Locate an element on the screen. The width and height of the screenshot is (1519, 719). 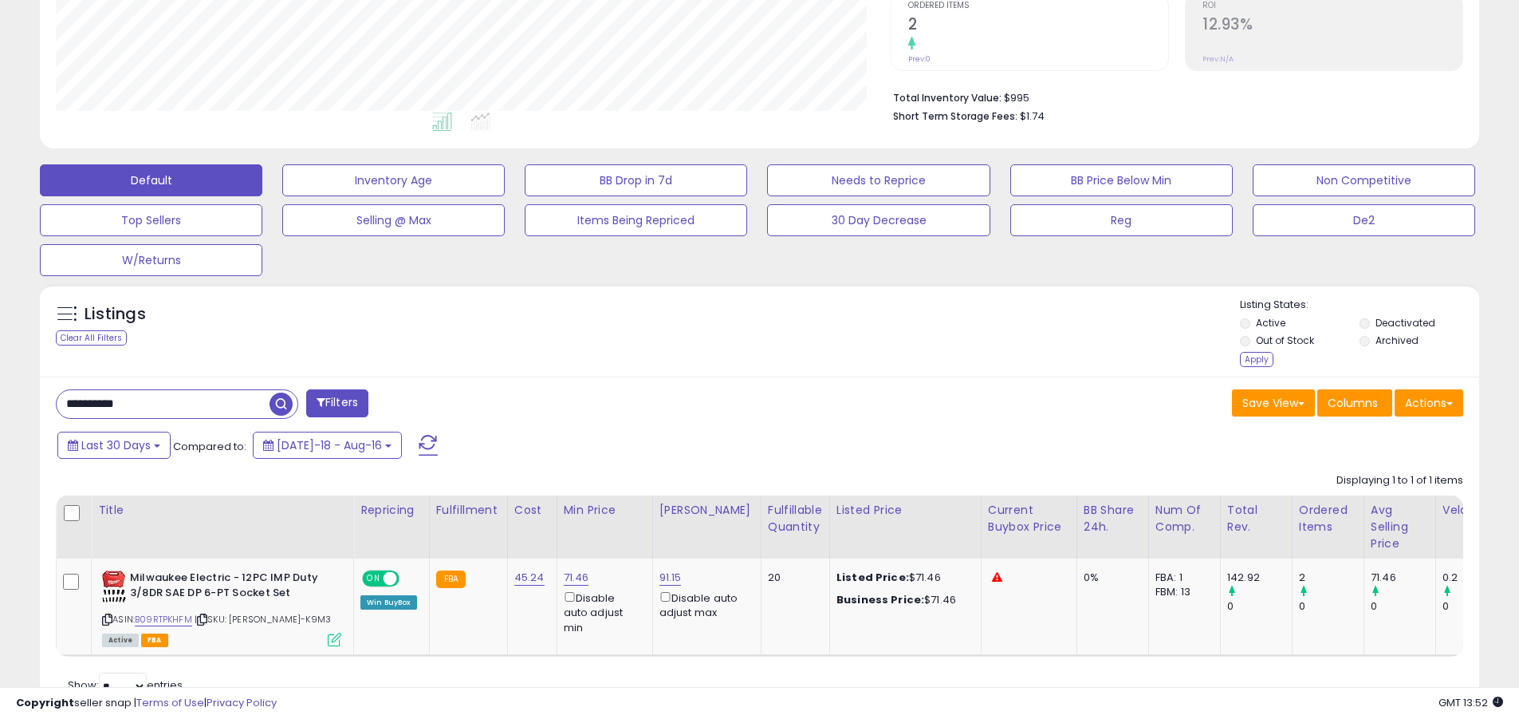
label: Archived is located at coordinates (1397, 340).